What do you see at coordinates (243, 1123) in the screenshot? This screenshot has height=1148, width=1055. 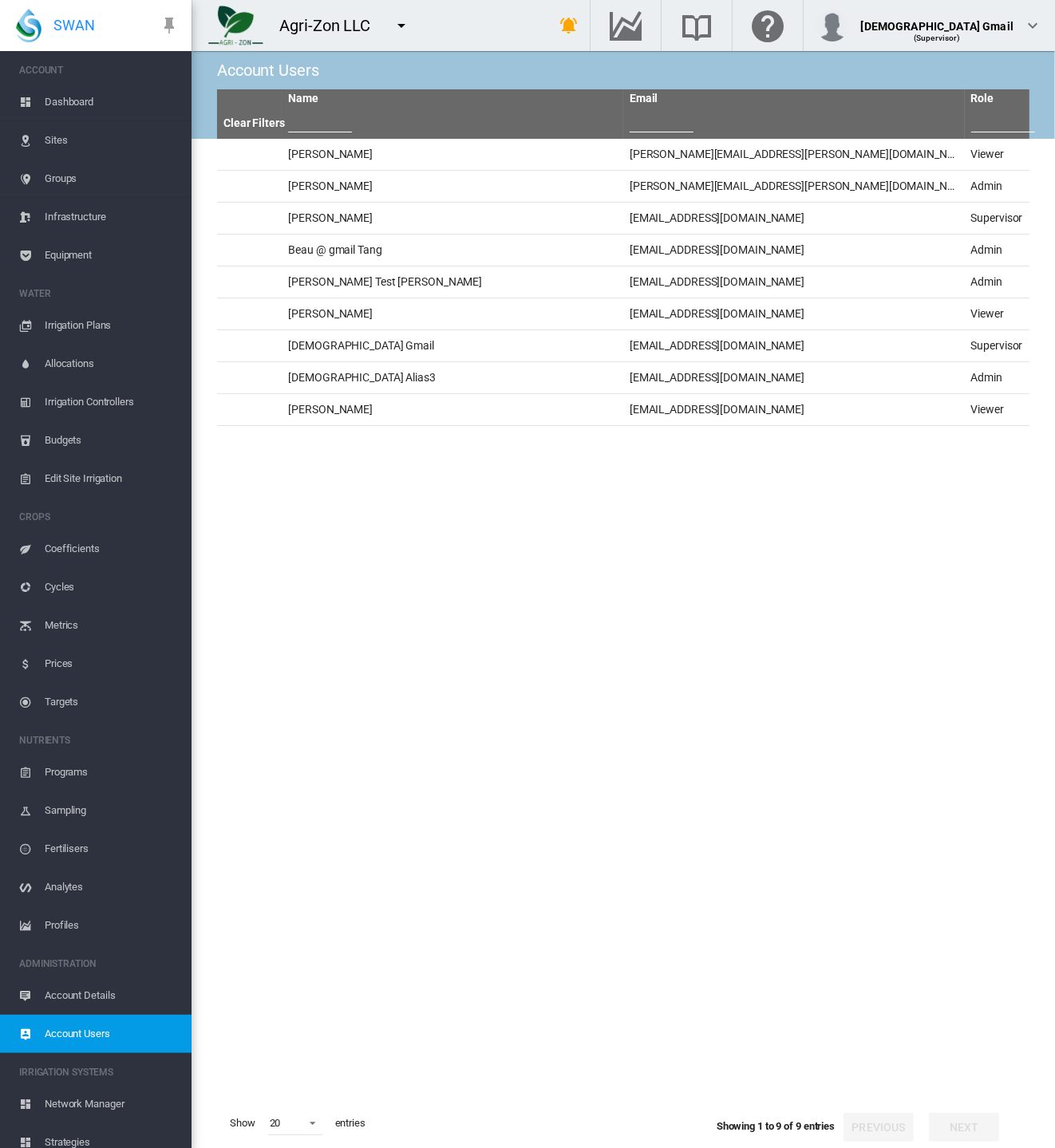 I see `span: Show` at bounding box center [243, 1123].